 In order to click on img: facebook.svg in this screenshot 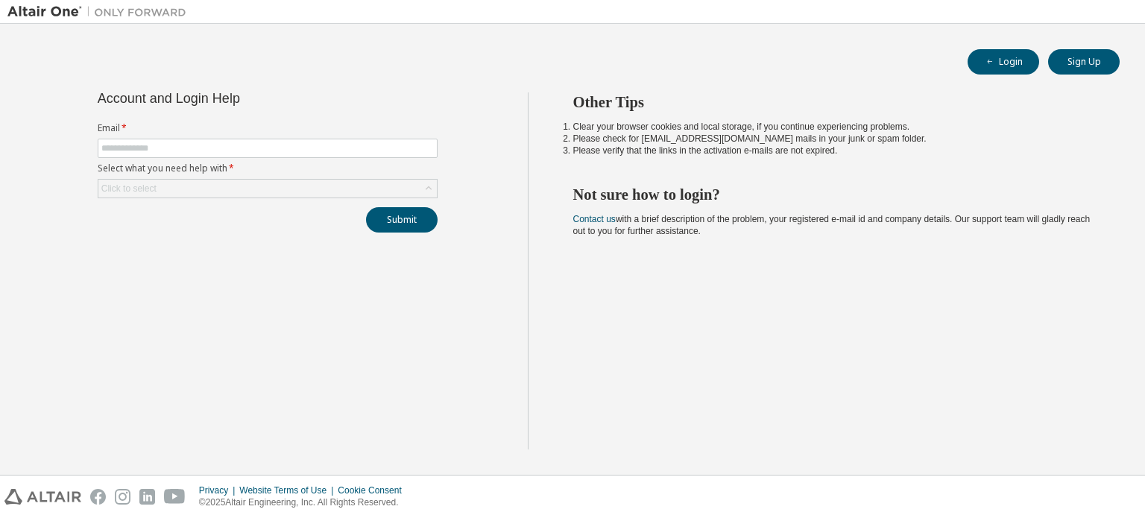, I will do `click(98, 496)`.